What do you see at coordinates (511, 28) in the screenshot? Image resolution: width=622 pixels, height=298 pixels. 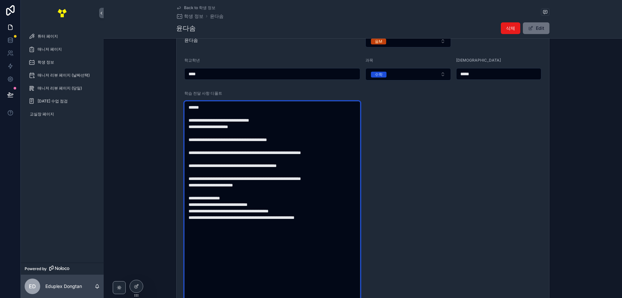 I see `button: 삭제` at bounding box center [511, 28].